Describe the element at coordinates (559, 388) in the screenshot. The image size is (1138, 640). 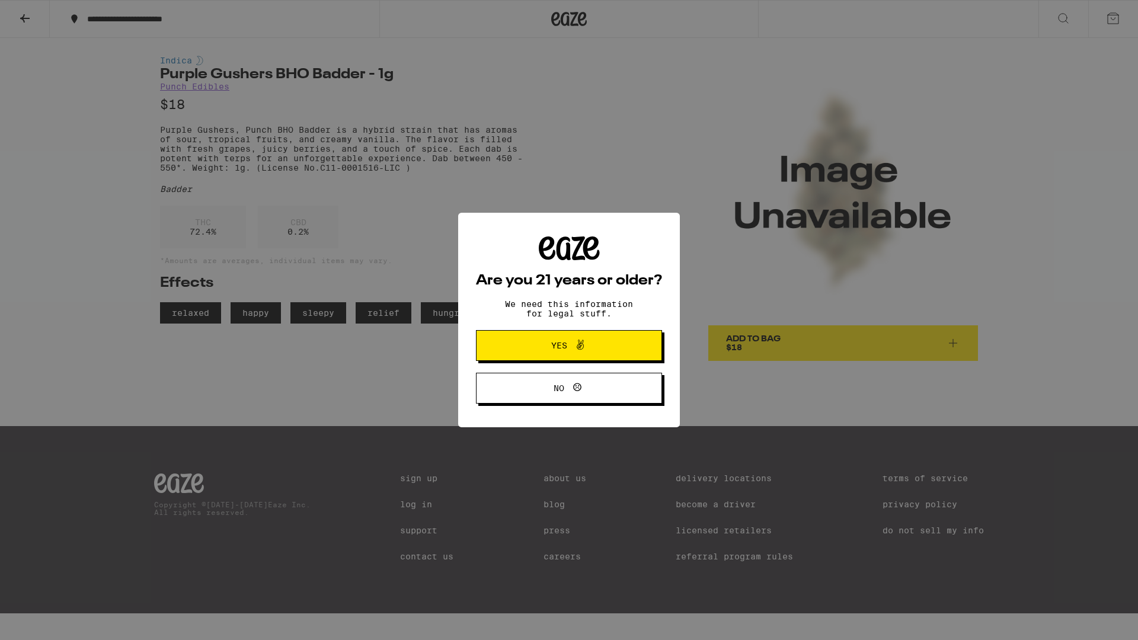
I see `span: No` at that location.